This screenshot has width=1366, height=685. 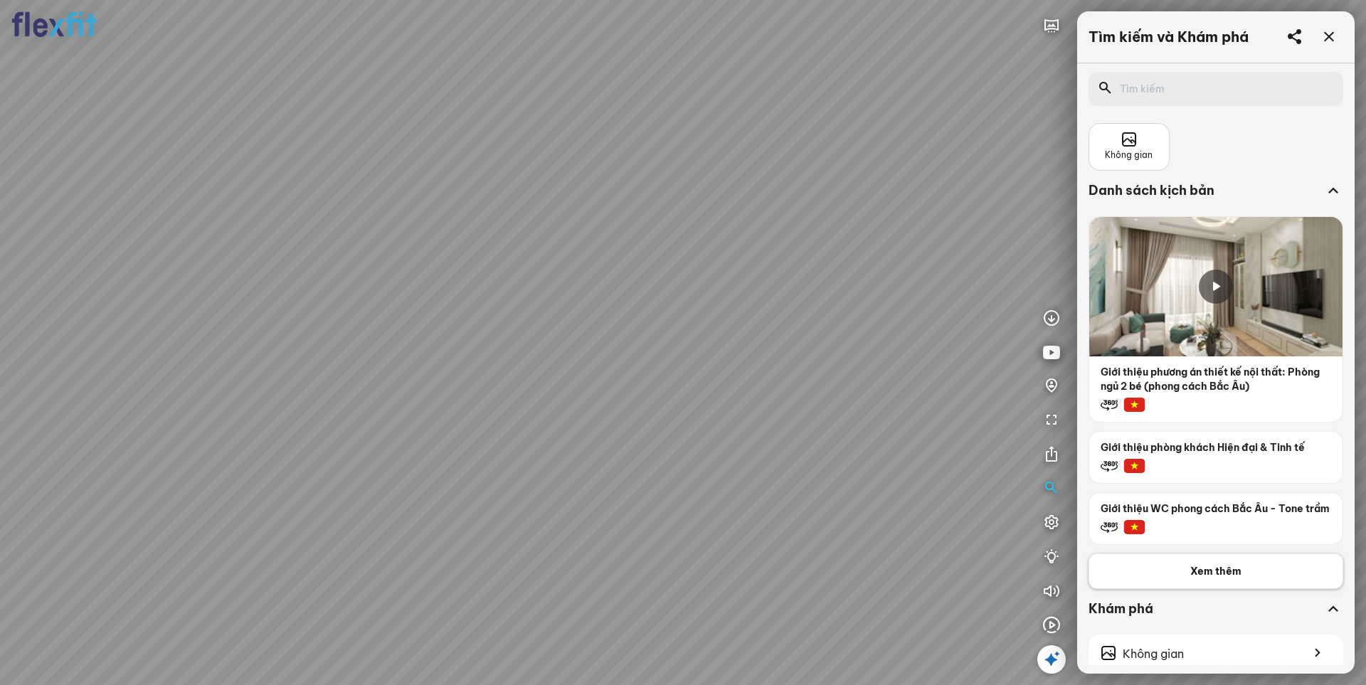 I want to click on img: logo, so click(x=54, y=24).